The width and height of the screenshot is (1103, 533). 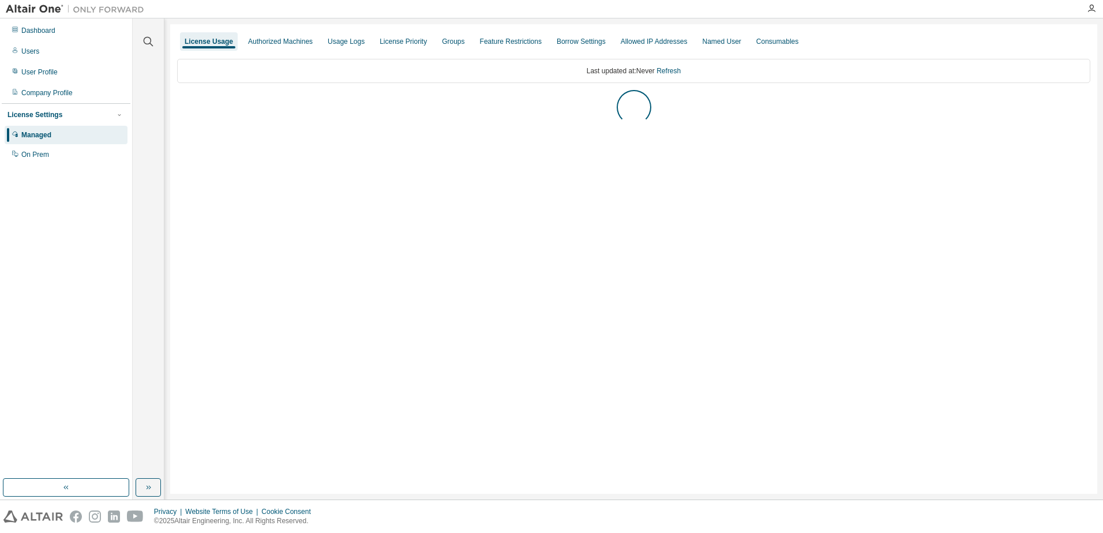 I want to click on div: Users, so click(x=30, y=51).